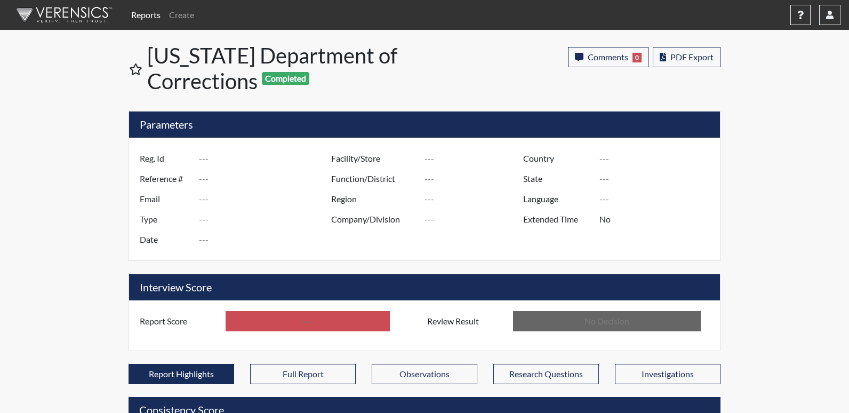  I want to click on label: Review Result, so click(466, 321).